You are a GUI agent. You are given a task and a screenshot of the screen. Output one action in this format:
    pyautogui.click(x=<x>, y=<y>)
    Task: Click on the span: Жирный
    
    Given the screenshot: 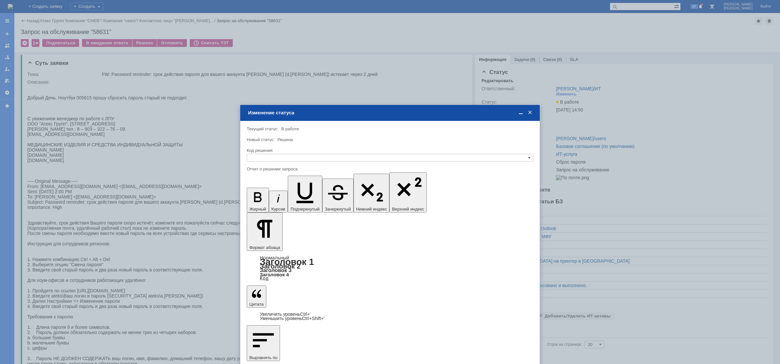 What is the action you would take?
    pyautogui.click(x=258, y=209)
    